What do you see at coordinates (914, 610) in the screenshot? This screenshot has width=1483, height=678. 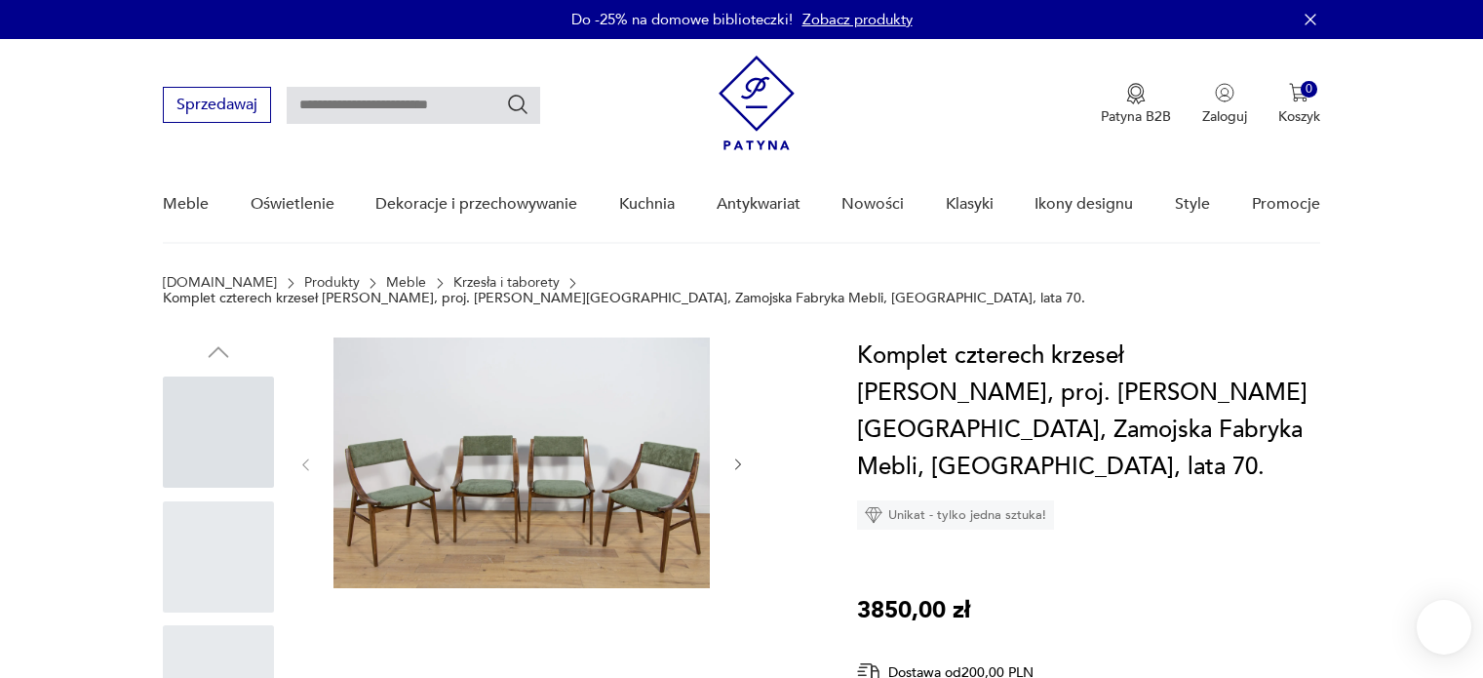 I see `p: 3850,00 zł` at bounding box center [914, 610].